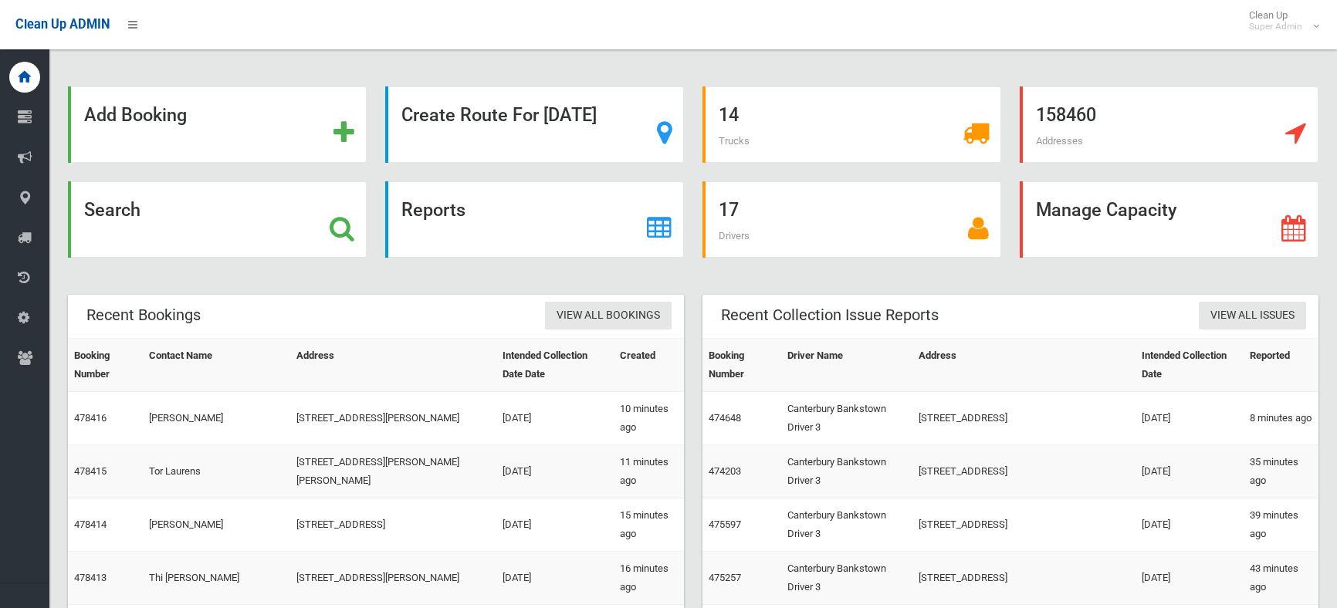 The height and width of the screenshot is (608, 1337). What do you see at coordinates (1280, 578) in the screenshot?
I see `td: 43 minutes ago` at bounding box center [1280, 578].